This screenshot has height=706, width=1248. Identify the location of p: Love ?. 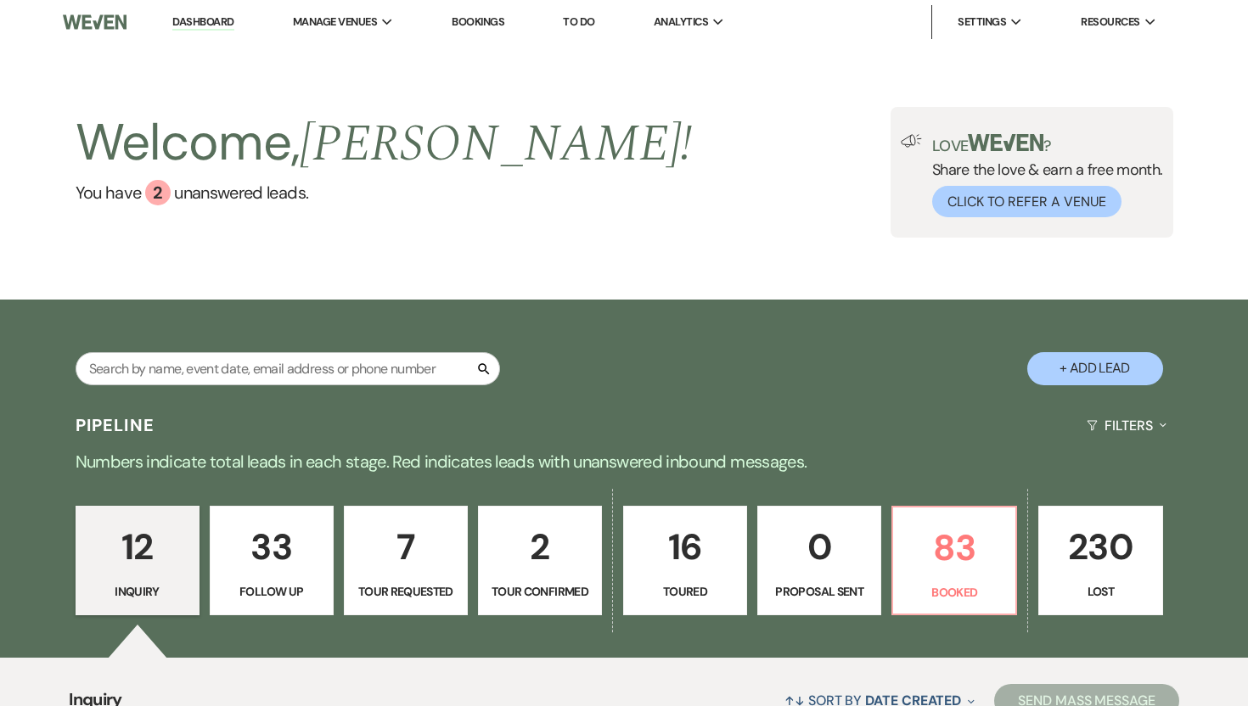
(1047, 143).